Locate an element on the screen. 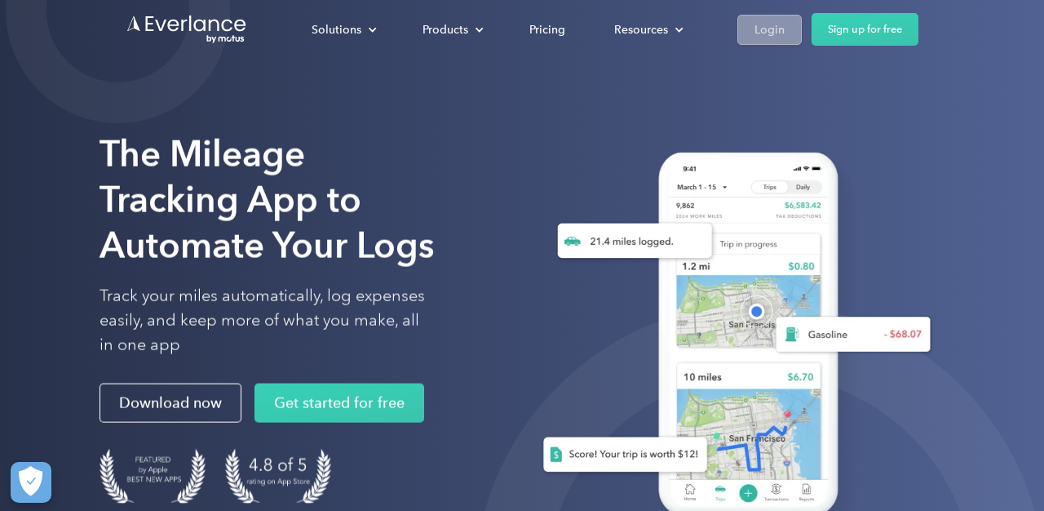 Image resolution: width=1044 pixels, height=511 pixels. div: Pricing is located at coordinates (547, 29).